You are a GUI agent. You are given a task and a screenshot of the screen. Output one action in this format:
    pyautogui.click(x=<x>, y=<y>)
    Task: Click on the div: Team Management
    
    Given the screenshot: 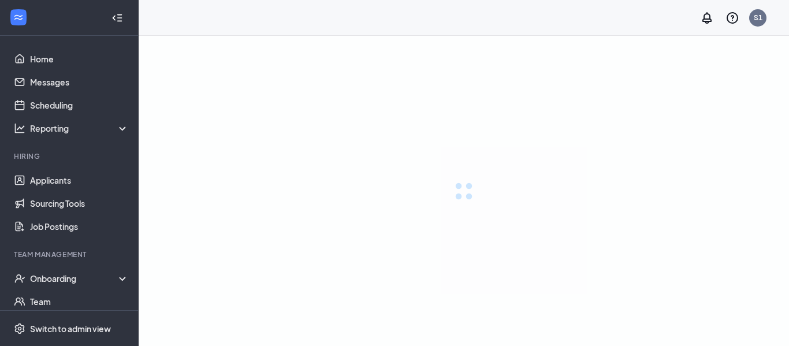 What is the action you would take?
    pyautogui.click(x=70, y=254)
    